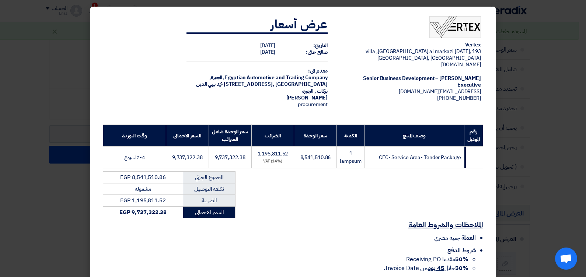 This screenshot has height=277, width=586. What do you see at coordinates (436, 268) in the screenshot?
I see `u: 45 يوم` at bounding box center [436, 268].